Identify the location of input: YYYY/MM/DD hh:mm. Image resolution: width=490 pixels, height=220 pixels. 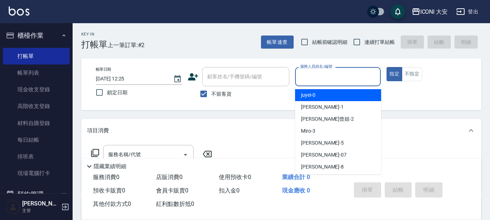
(131, 79).